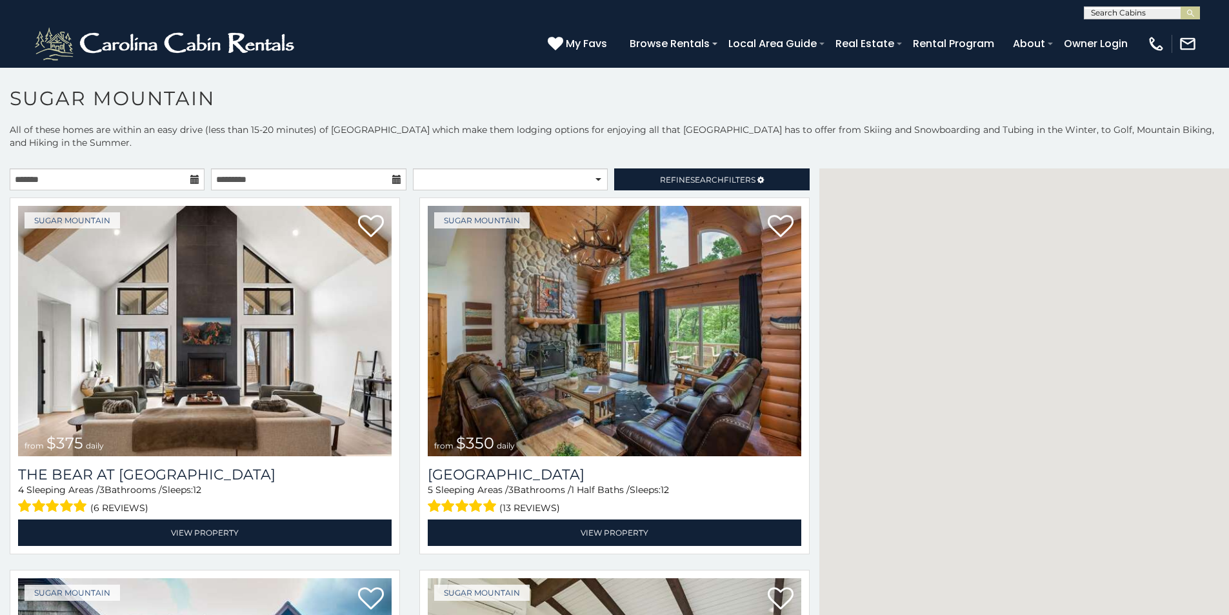  I want to click on a: Local Area Guide, so click(772, 43).